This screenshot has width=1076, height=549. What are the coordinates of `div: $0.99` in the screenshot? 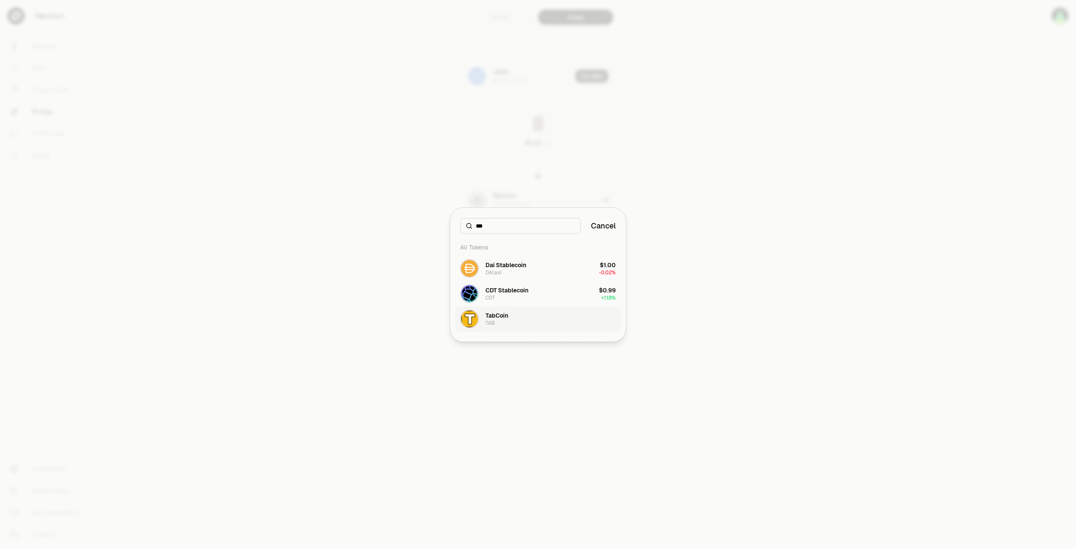 It's located at (608, 290).